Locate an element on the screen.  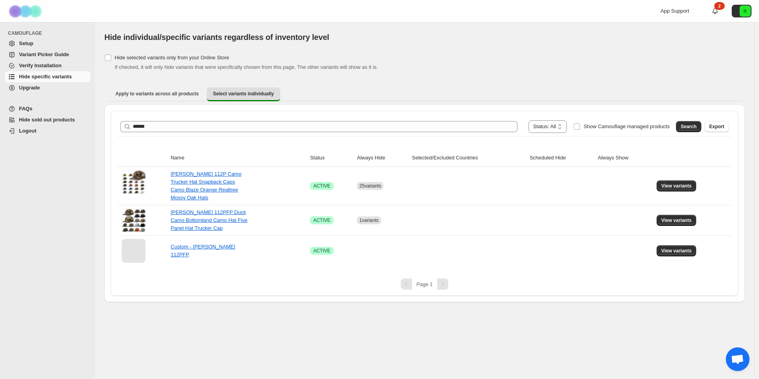
a: Setup is located at coordinates (47, 43).